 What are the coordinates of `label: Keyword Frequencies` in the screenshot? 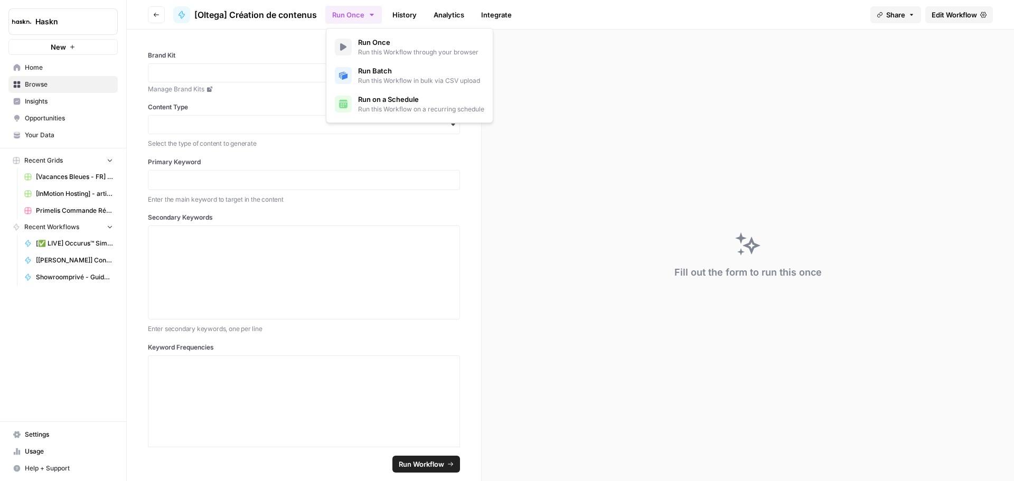 It's located at (304, 348).